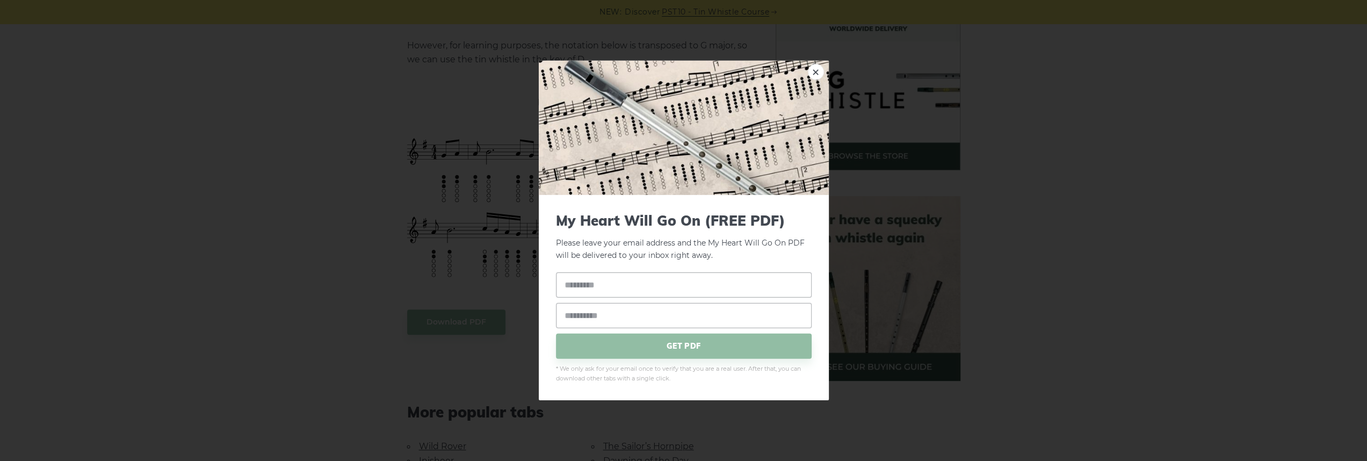 The image size is (1367, 461). Describe the element at coordinates (684, 220) in the screenshot. I see `span: My Heart Will Go On (FREE PDF)` at that location.